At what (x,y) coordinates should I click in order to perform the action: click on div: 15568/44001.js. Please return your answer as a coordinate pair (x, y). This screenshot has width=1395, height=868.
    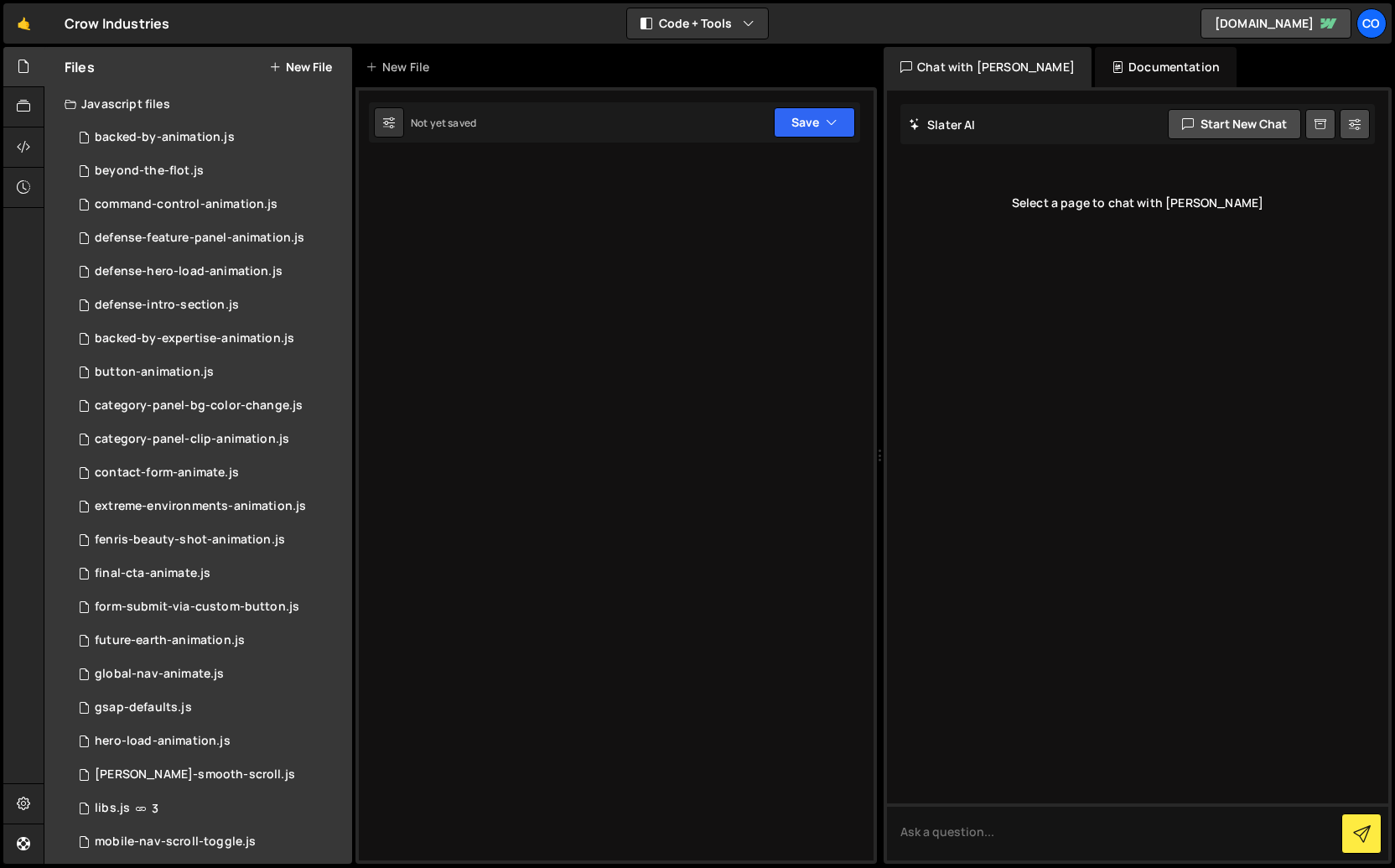
    Looking at the image, I should click on (208, 204).